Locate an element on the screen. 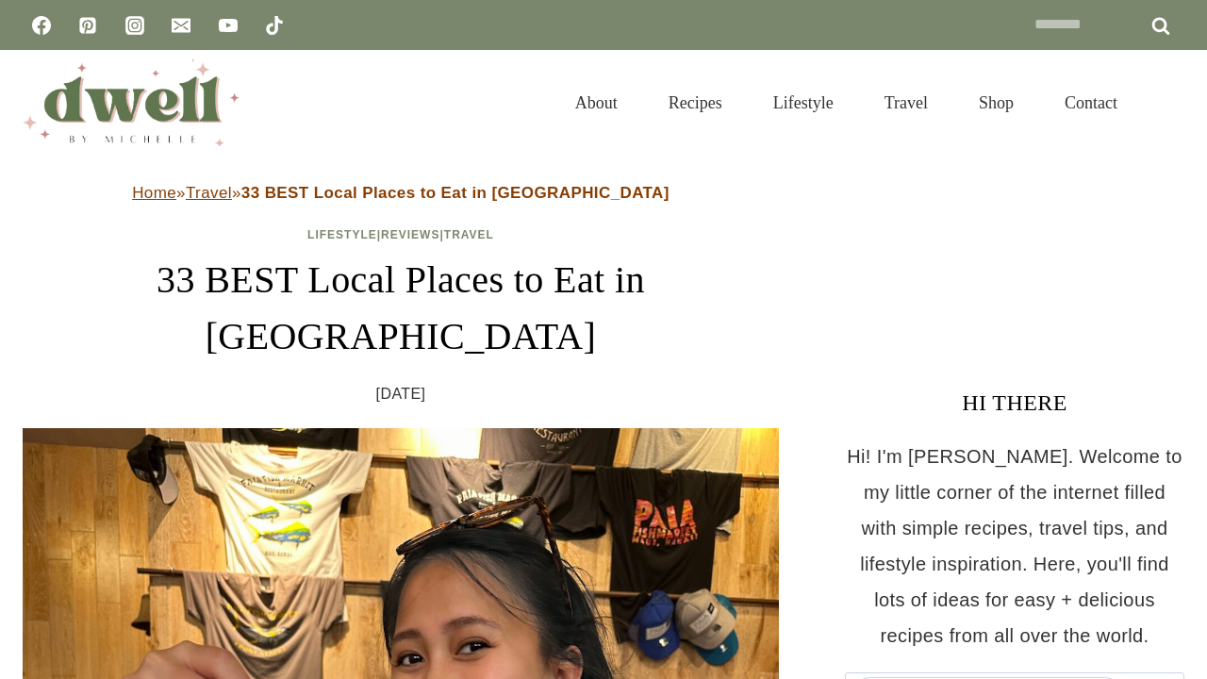 This screenshot has width=1207, height=679. a: Recipes is located at coordinates (695, 103).